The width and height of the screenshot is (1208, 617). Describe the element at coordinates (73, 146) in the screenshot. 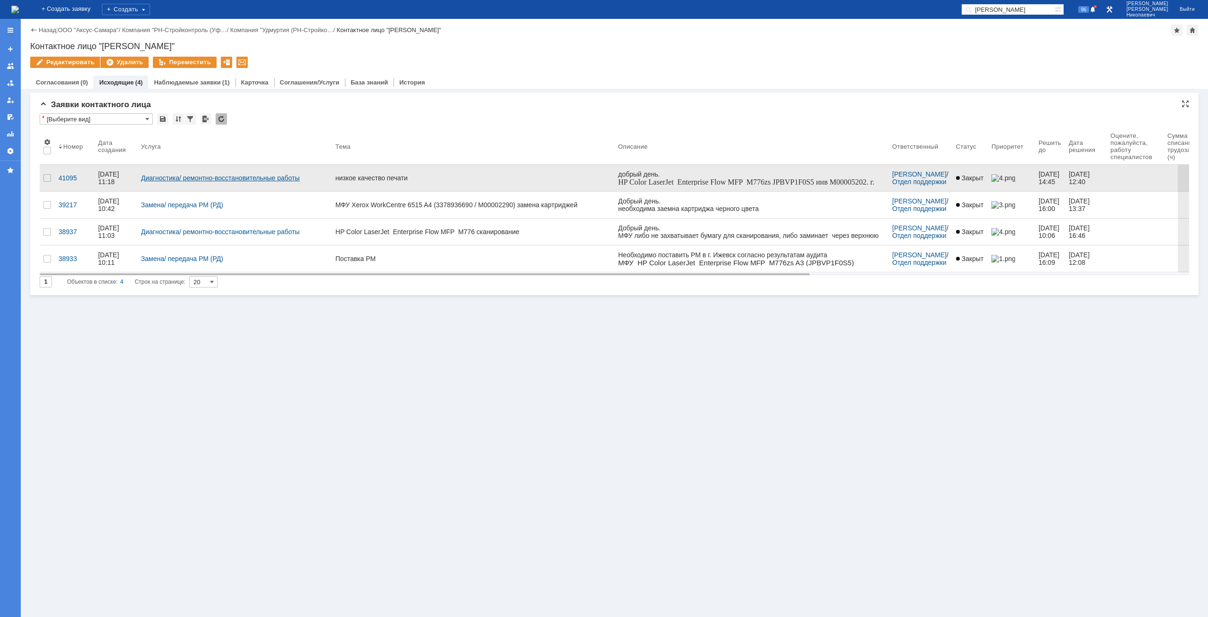

I see `div: Номер` at that location.